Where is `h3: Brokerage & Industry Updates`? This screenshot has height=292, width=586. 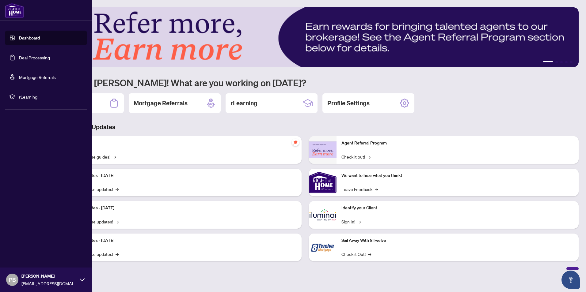 h3: Brokerage & Industry Updates is located at coordinates (305, 127).